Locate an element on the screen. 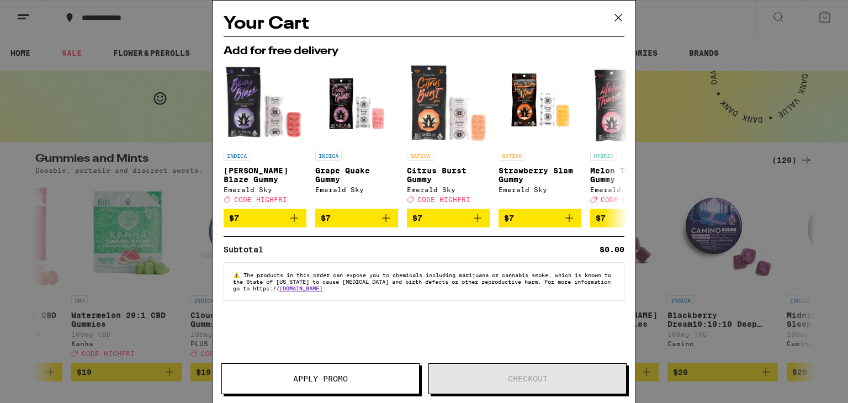  a: Open page for Melon Thunder Gummy from Emerald Sky is located at coordinates (632, 135).